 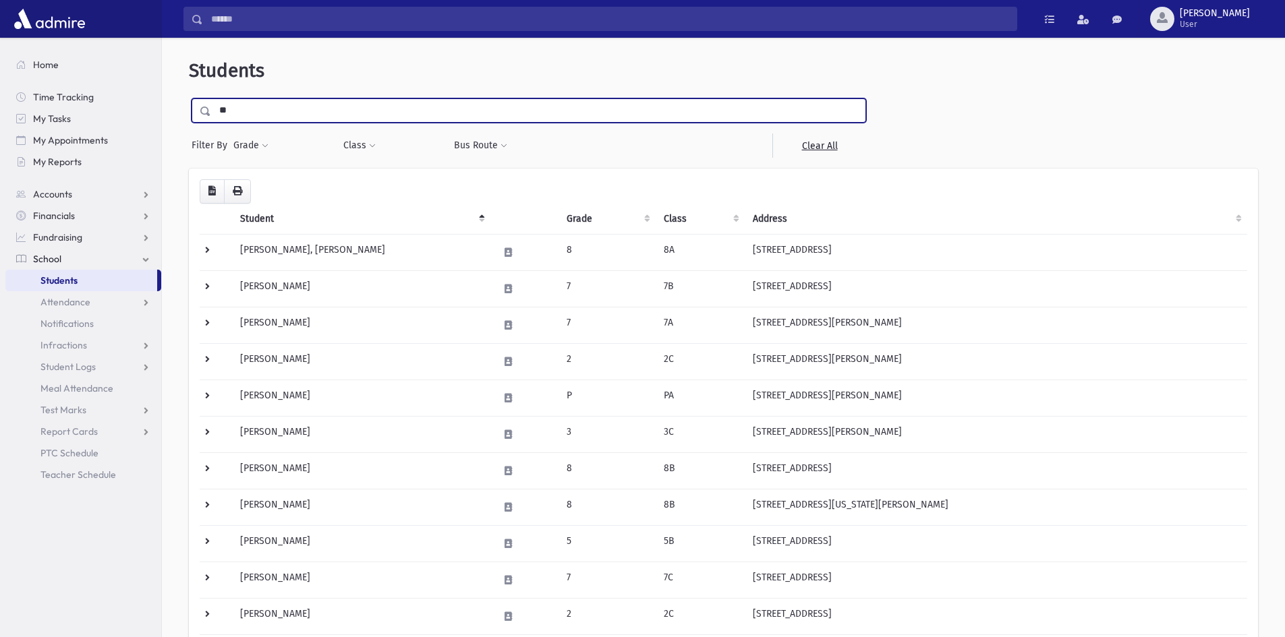 I want to click on a: My Appointments, so click(x=83, y=140).